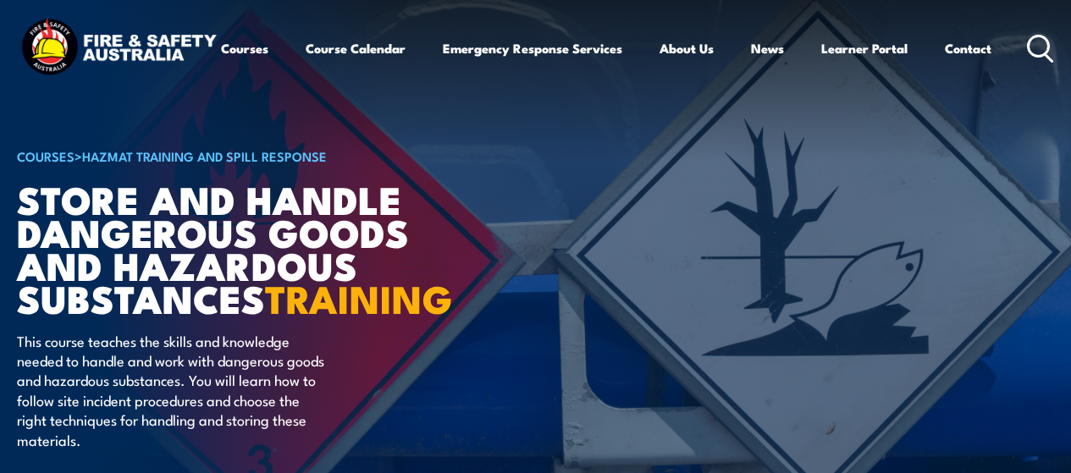 The width and height of the screenshot is (1071, 473). I want to click on a: COURSES, so click(46, 156).